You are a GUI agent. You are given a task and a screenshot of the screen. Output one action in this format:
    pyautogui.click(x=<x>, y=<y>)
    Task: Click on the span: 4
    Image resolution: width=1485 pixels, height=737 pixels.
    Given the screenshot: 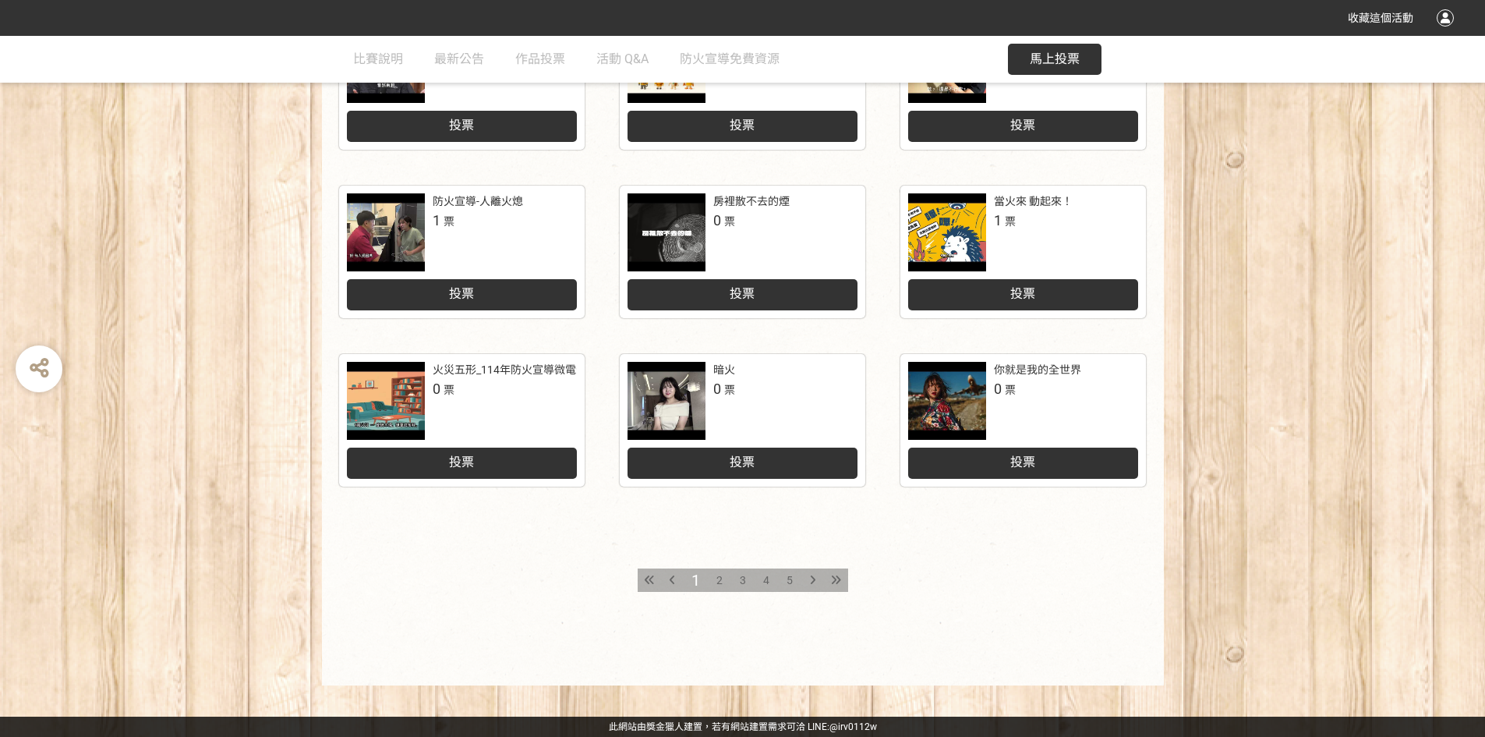 What is the action you would take?
    pyautogui.click(x=766, y=580)
    